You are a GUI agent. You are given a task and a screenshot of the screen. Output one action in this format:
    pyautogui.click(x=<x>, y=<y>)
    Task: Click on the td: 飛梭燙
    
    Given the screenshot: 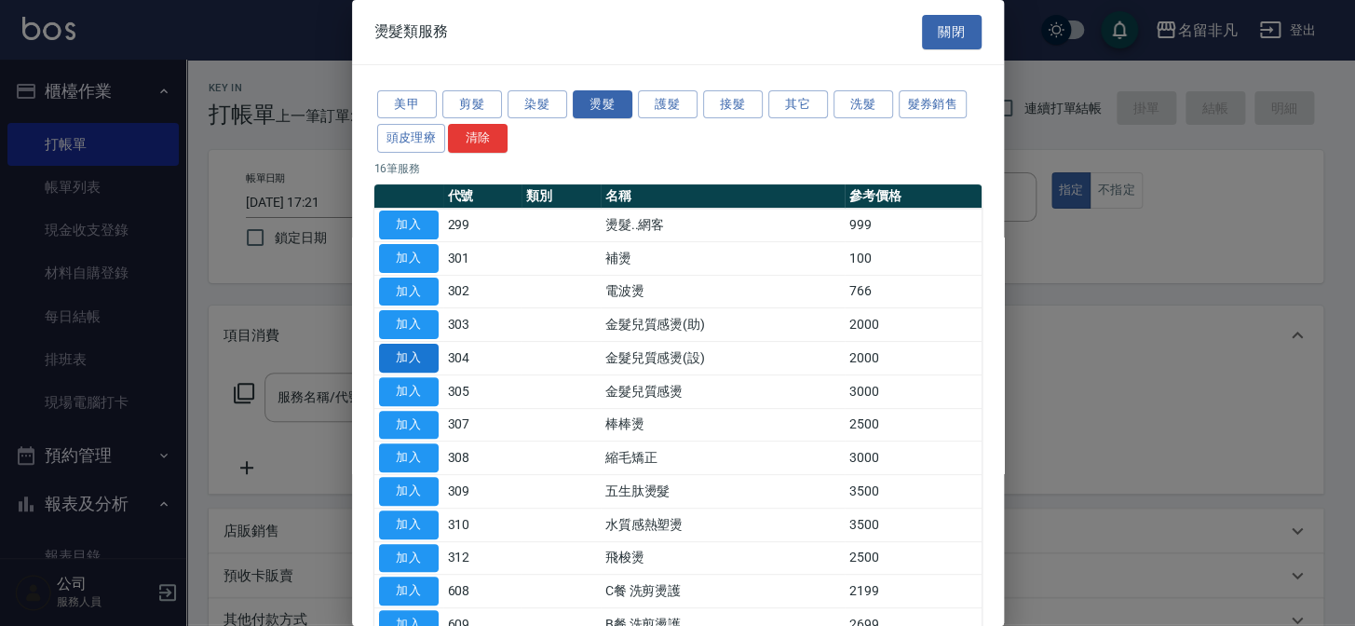 What is the action you would take?
    pyautogui.click(x=723, y=558)
    